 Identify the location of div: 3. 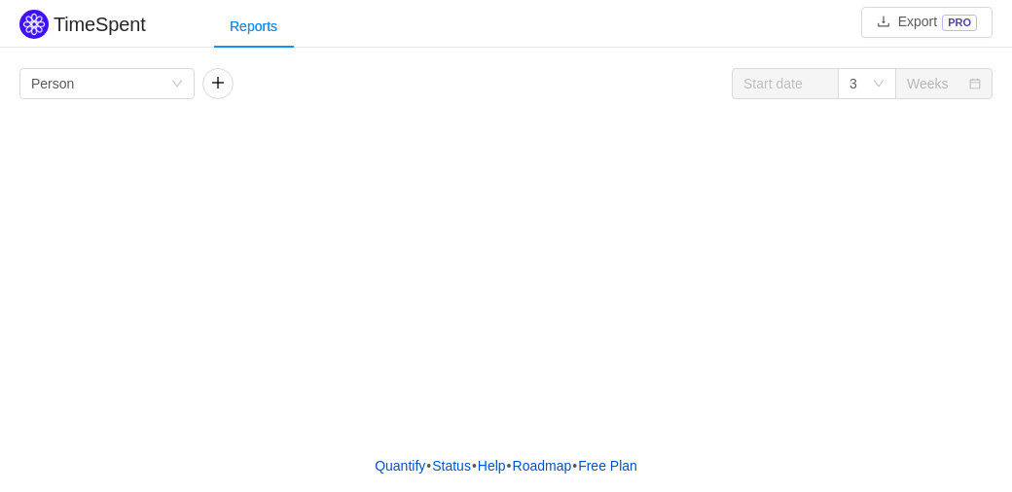
(853, 84).